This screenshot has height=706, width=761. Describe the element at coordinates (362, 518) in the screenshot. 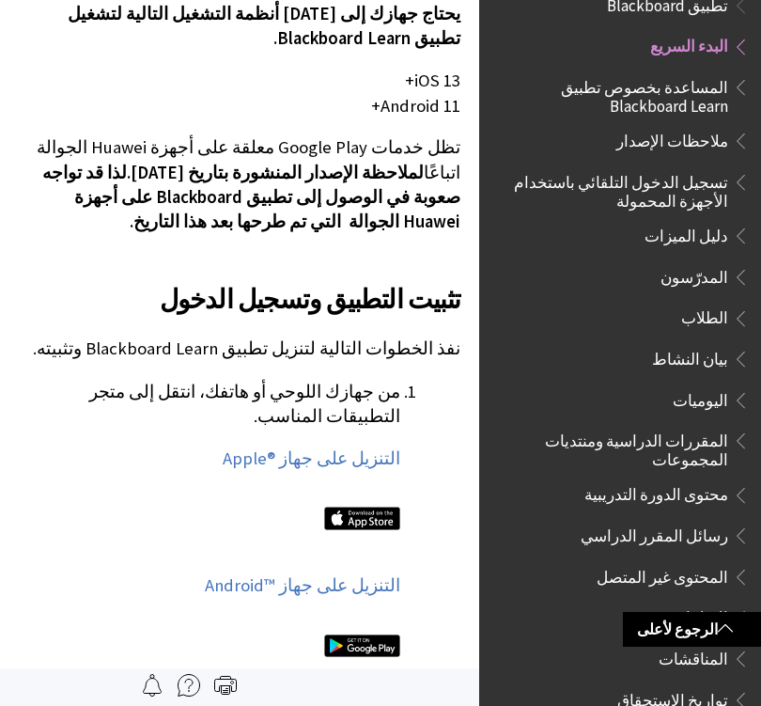

I see `img: Apple App Store` at that location.